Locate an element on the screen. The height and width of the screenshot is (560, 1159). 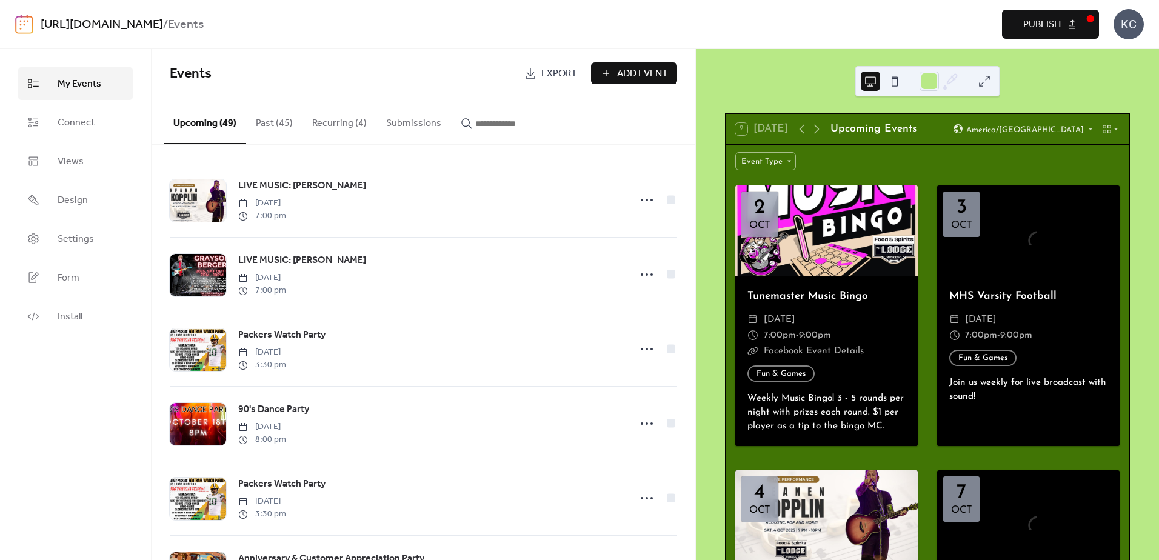
div: 4 is located at coordinates (759, 492).